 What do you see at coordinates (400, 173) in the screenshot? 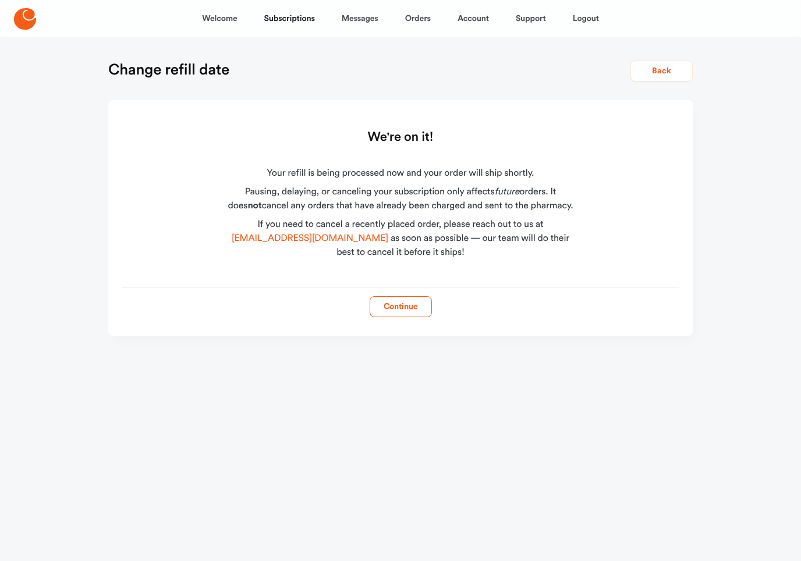
I see `div: Your refill is being processed now and your order will ship shortly.` at bounding box center [400, 173].